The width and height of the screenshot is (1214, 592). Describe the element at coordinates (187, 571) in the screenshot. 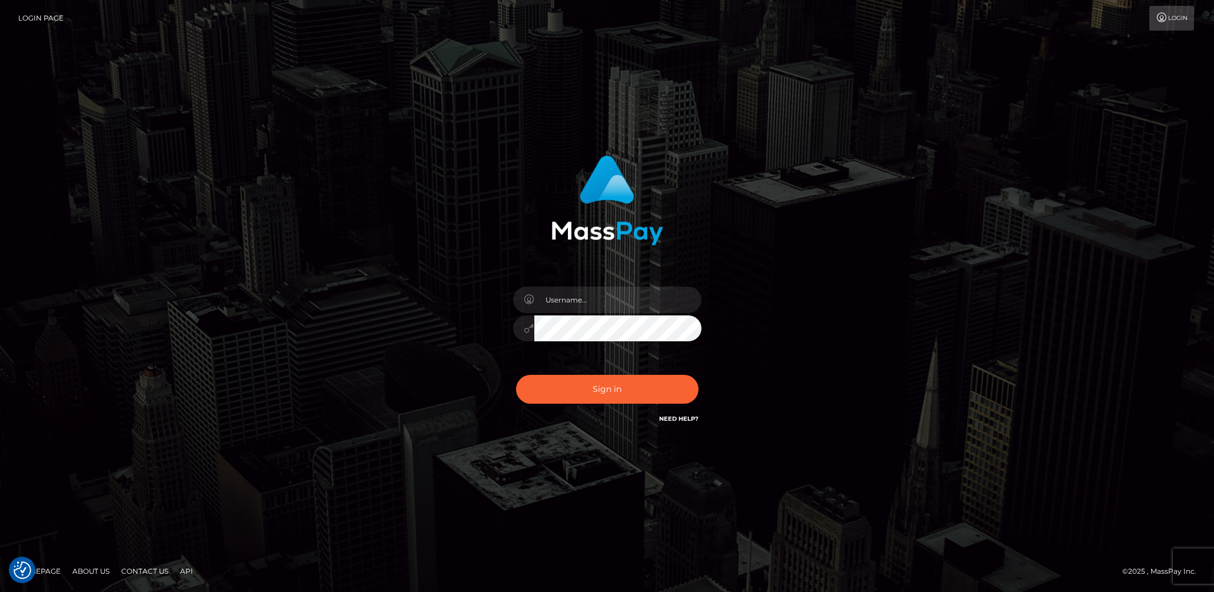

I see `a: API` at that location.